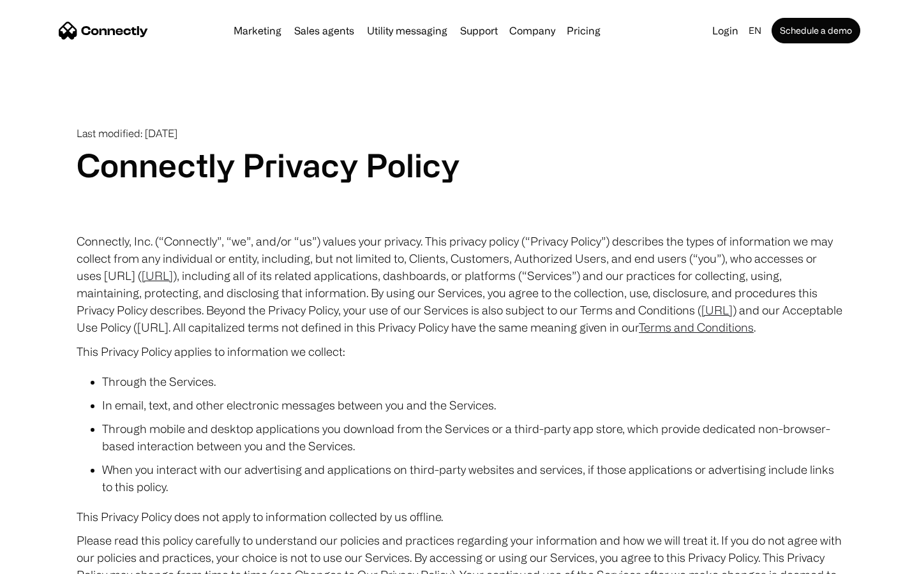  What do you see at coordinates (51, 561) in the screenshot?
I see `ul: Language list` at bounding box center [51, 561].